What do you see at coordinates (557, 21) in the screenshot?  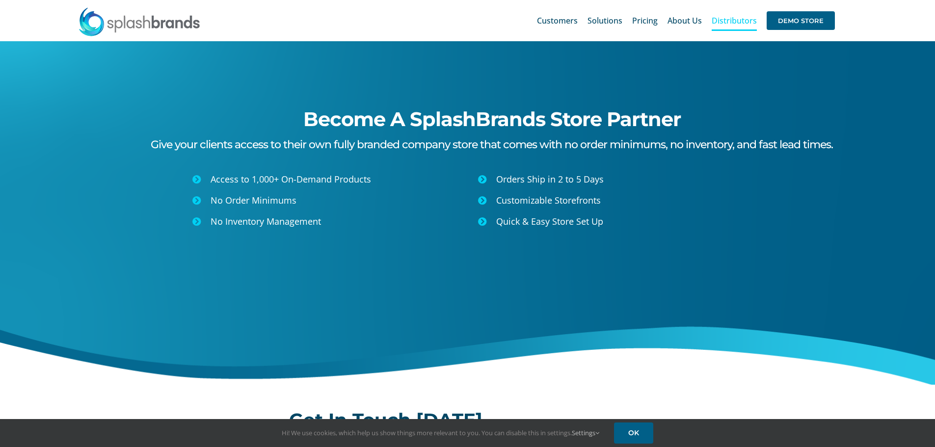 I see `a: Customers` at bounding box center [557, 21].